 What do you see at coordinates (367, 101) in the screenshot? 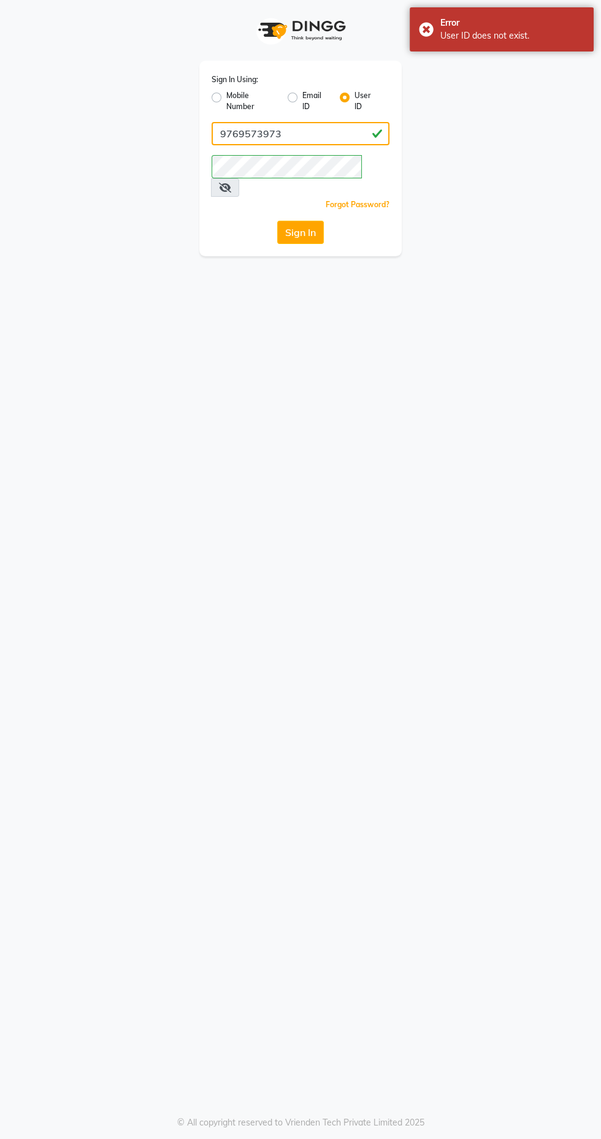
I see `label: User ID` at bounding box center [367, 101].